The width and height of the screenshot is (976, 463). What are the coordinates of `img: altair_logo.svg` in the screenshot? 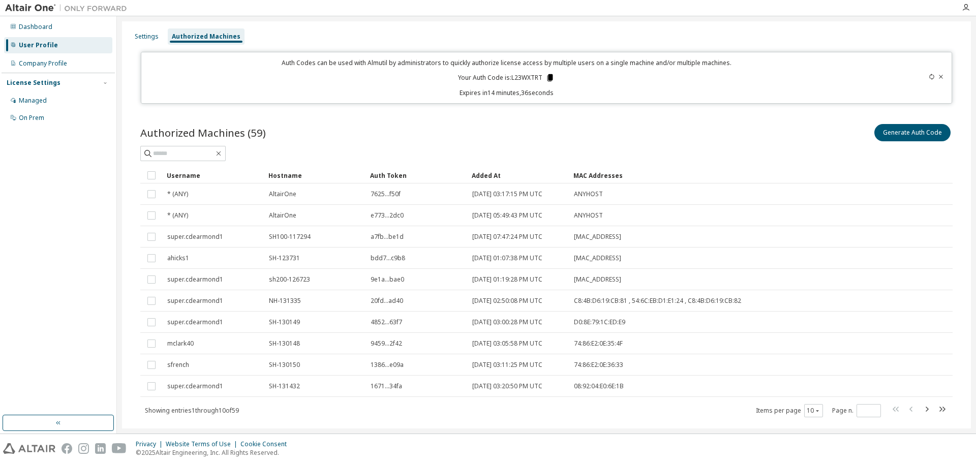 It's located at (29, 448).